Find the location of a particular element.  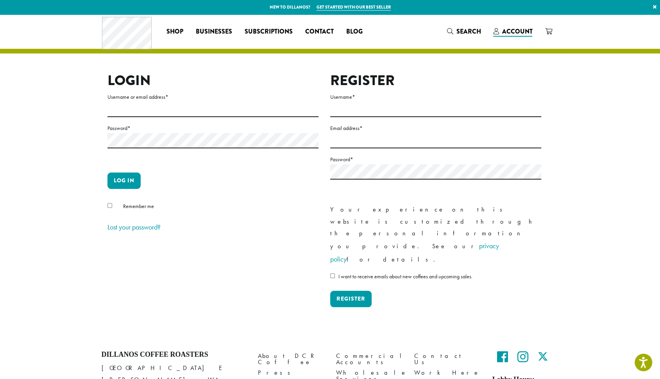

a: Contact Us is located at coordinates (447, 359).